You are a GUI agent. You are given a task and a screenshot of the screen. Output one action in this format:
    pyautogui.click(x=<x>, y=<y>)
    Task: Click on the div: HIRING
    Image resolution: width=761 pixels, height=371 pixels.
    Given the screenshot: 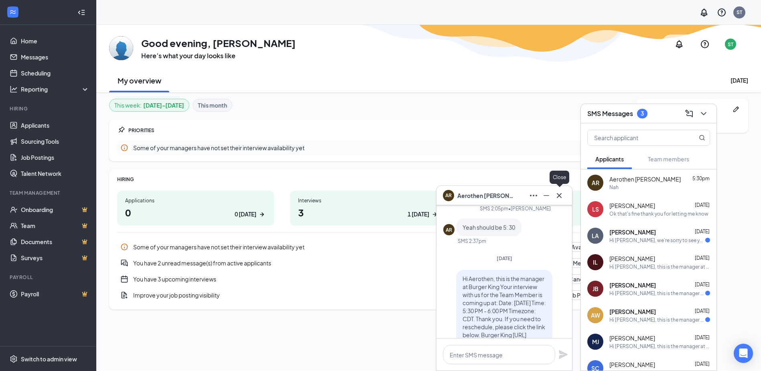 What is the action you would take?
    pyautogui.click(x=368, y=179)
    